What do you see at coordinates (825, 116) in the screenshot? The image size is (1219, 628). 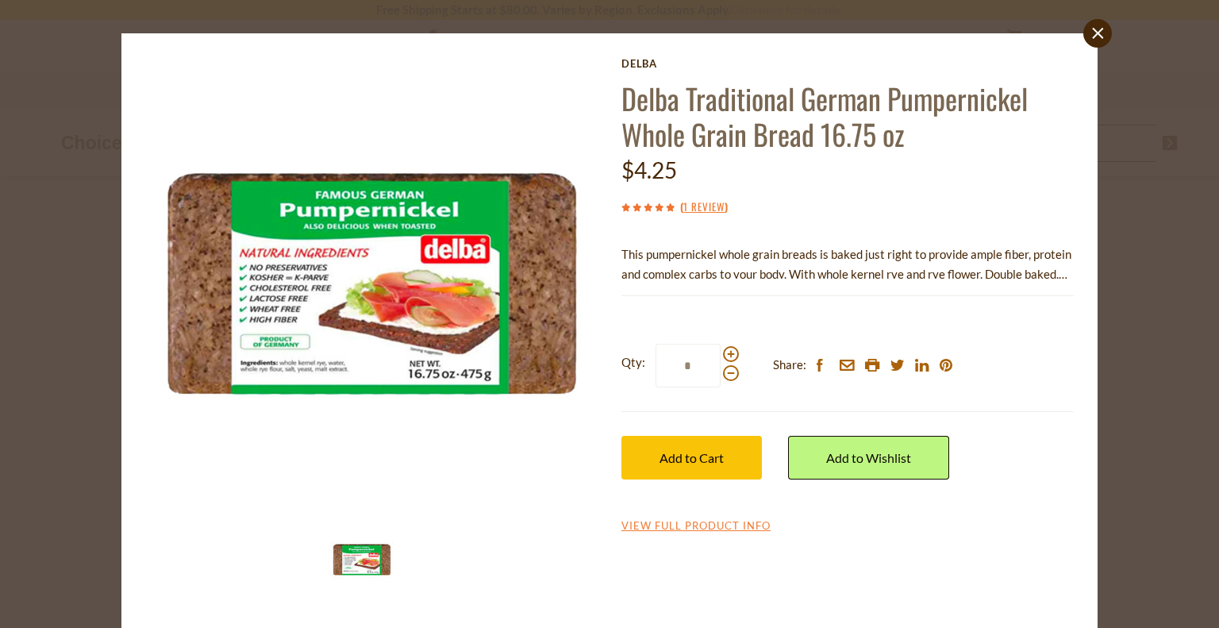 I see `a: Delba Traditional German Pumpernickel Whole Grain Bread 16.75 oz` at bounding box center [825, 116].